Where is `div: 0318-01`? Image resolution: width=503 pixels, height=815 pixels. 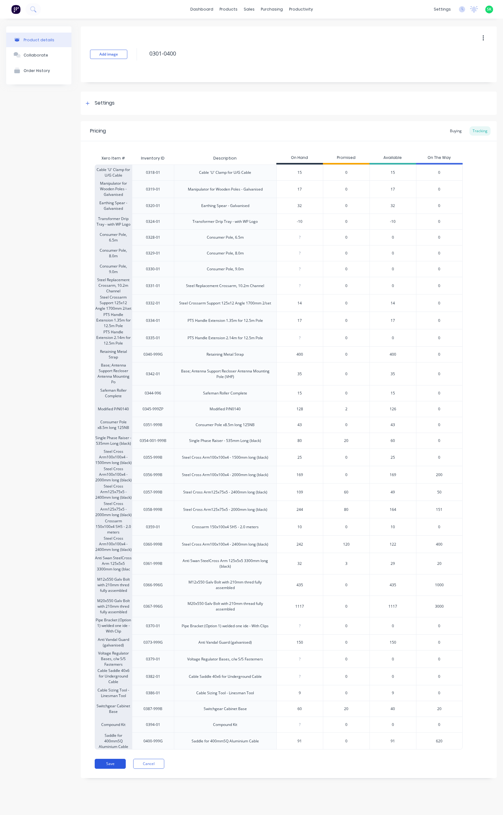
div: 0318-01 is located at coordinates (153, 172).